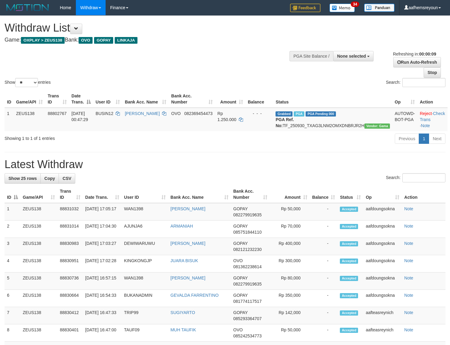 Image resolution: width=450 pixels, height=345 pixels. Describe the element at coordinates (290, 229) in the screenshot. I see `td: Rp 70,000` at that location.